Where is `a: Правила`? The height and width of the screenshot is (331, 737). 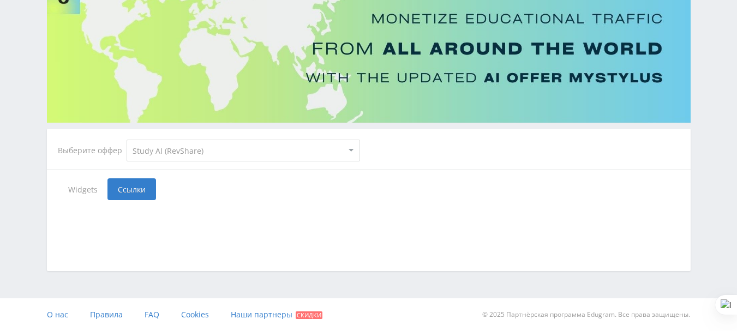 a: Правила is located at coordinates (106, 315).